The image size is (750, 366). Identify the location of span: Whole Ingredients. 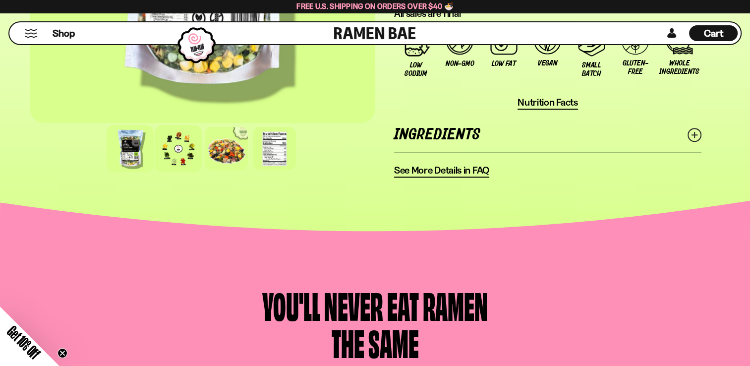
(679, 67).